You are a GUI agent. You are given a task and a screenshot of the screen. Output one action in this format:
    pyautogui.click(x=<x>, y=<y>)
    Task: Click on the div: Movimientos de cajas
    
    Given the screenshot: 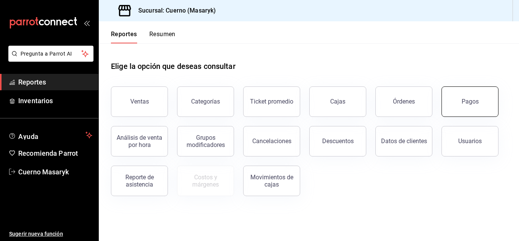 What is the action you would take?
    pyautogui.click(x=272, y=181)
    